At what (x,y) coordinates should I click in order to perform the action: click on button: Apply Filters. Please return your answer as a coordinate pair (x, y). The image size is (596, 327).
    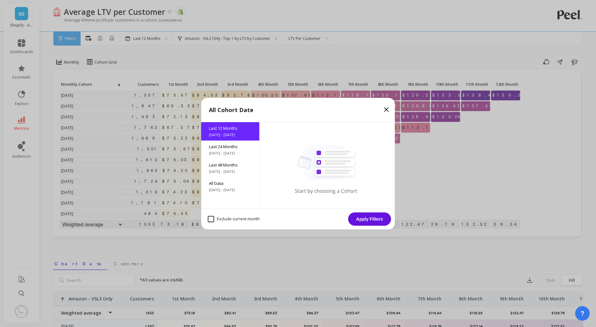
    Looking at the image, I should click on (370, 219).